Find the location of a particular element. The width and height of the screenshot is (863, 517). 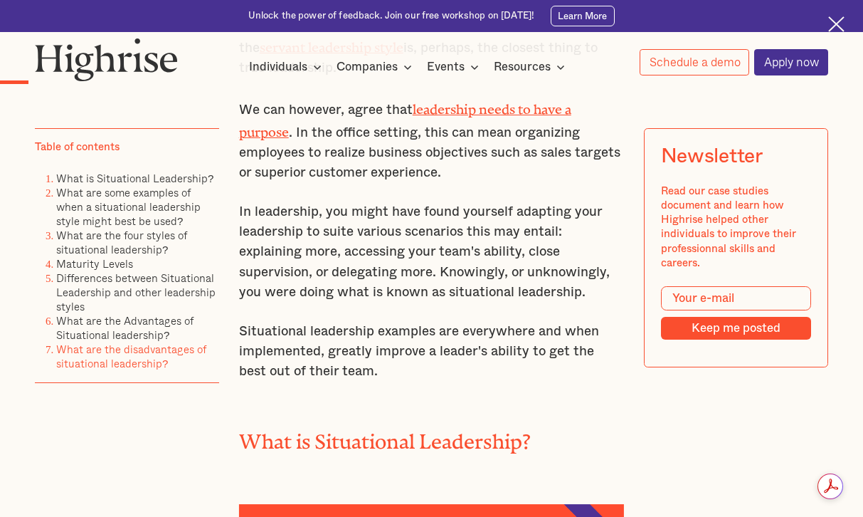

a: Maturity Levels is located at coordinates (95, 264).